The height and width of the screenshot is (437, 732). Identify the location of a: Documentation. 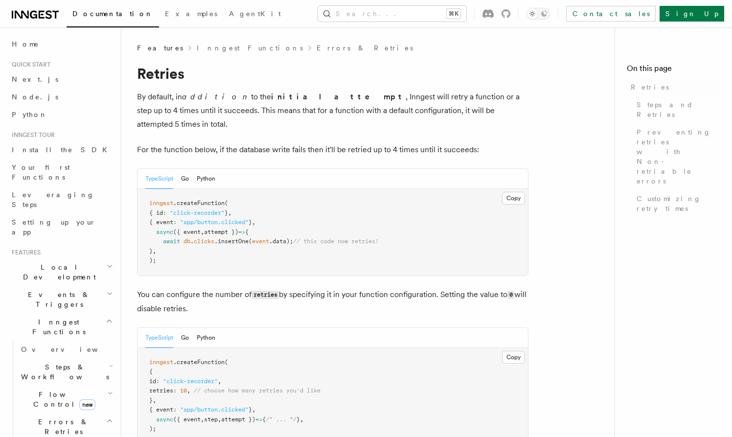
(113, 15).